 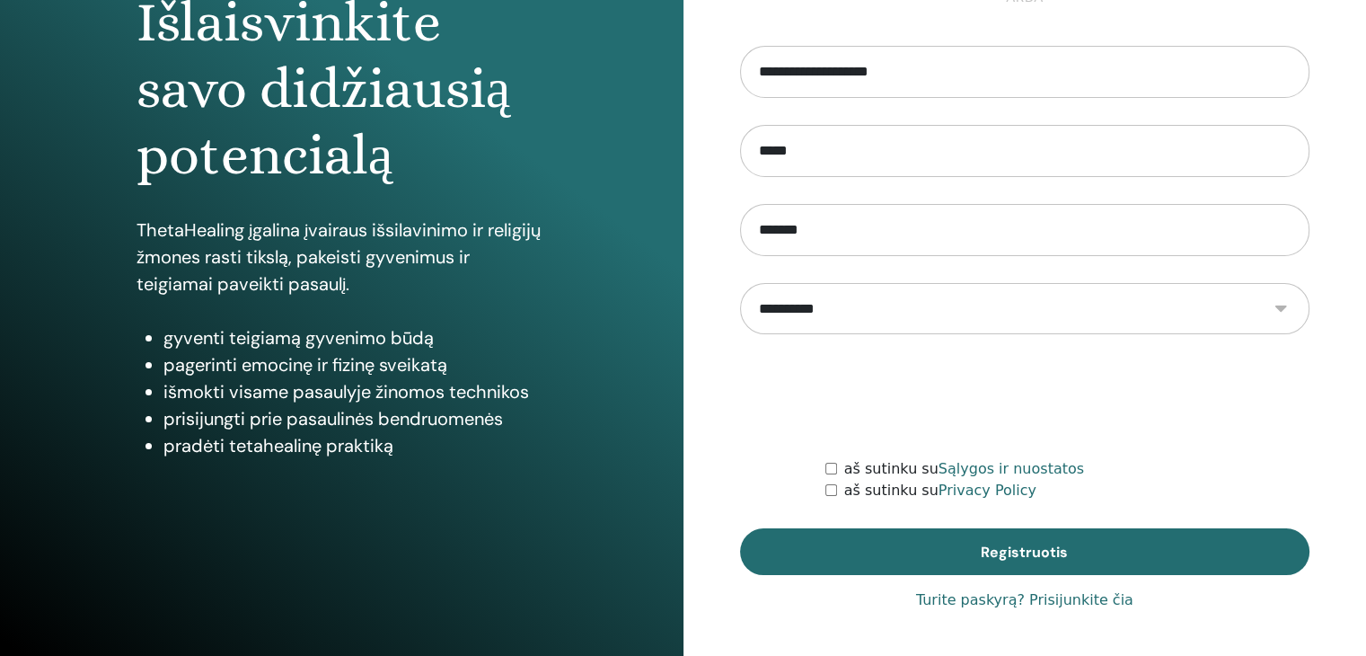 I want to click on li: išmokti visame pasaulyje žinomos technikos, so click(x=355, y=392).